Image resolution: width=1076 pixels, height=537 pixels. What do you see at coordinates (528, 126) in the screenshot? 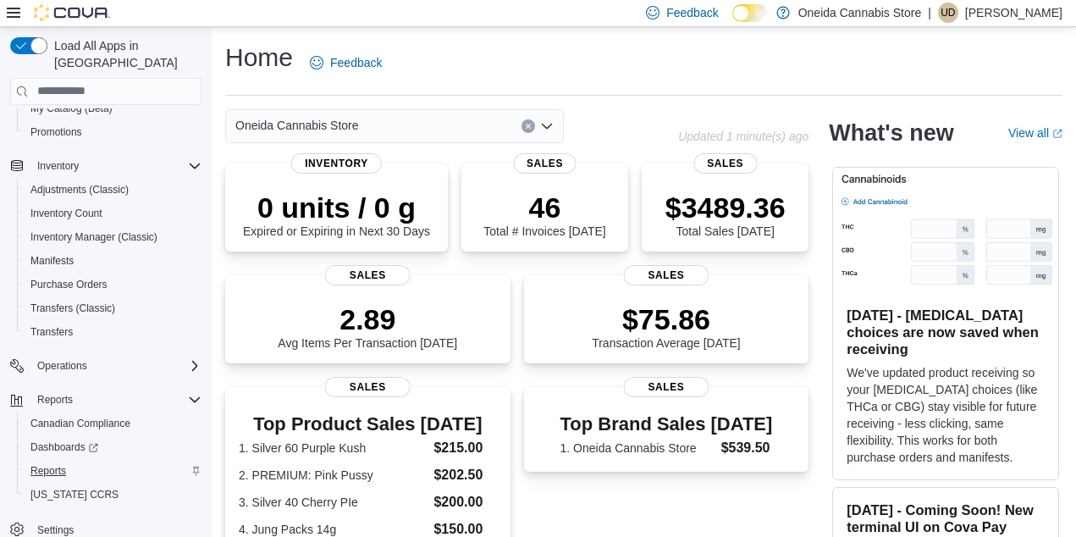
I see `button: Clear input` at bounding box center [528, 126].